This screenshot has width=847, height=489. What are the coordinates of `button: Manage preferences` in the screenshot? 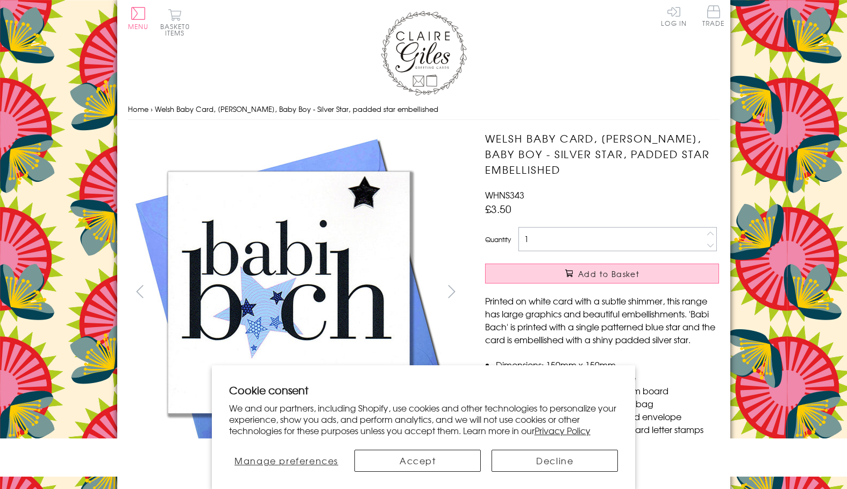 It's located at (287, 460).